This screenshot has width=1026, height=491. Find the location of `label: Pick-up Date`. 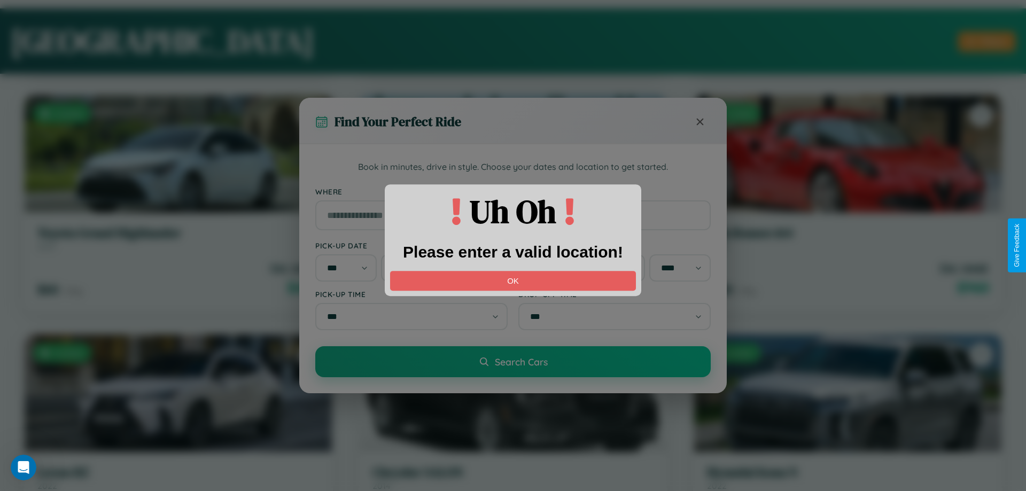

label: Pick-up Date is located at coordinates (411, 245).